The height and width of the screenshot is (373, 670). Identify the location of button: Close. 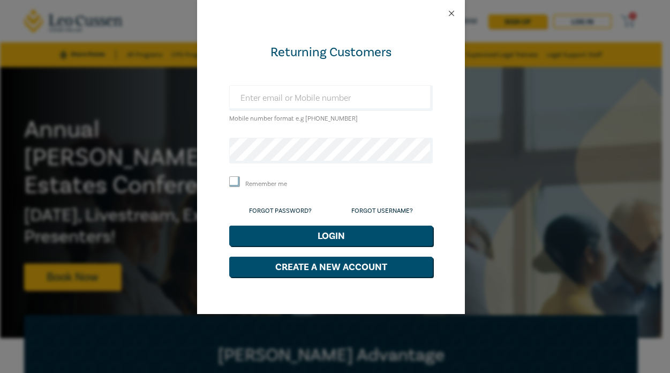
(451, 13).